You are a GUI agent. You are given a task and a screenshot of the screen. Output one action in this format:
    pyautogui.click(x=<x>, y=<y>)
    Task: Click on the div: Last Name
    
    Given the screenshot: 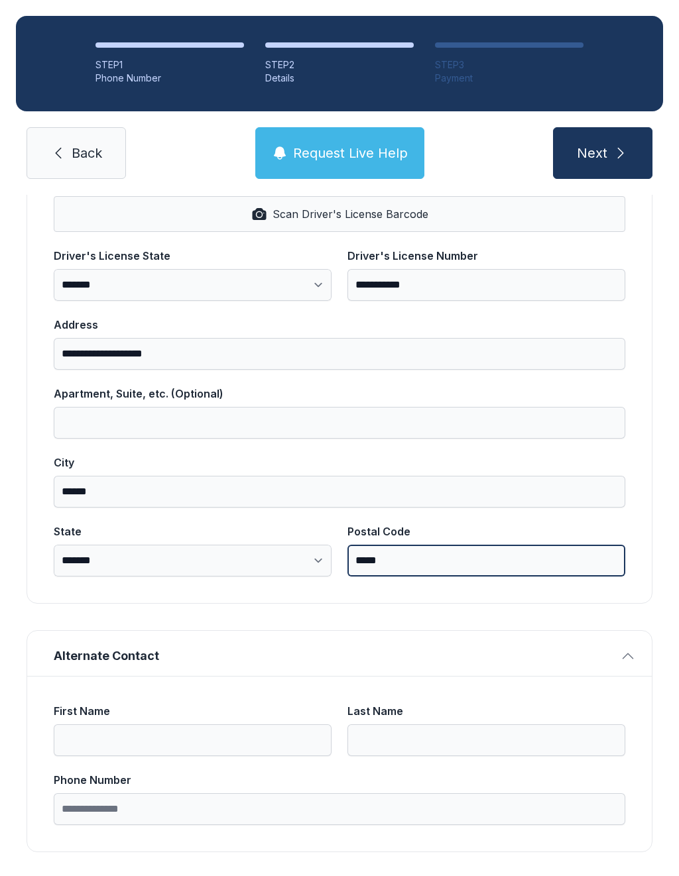 What is the action you would take?
    pyautogui.click(x=486, y=711)
    